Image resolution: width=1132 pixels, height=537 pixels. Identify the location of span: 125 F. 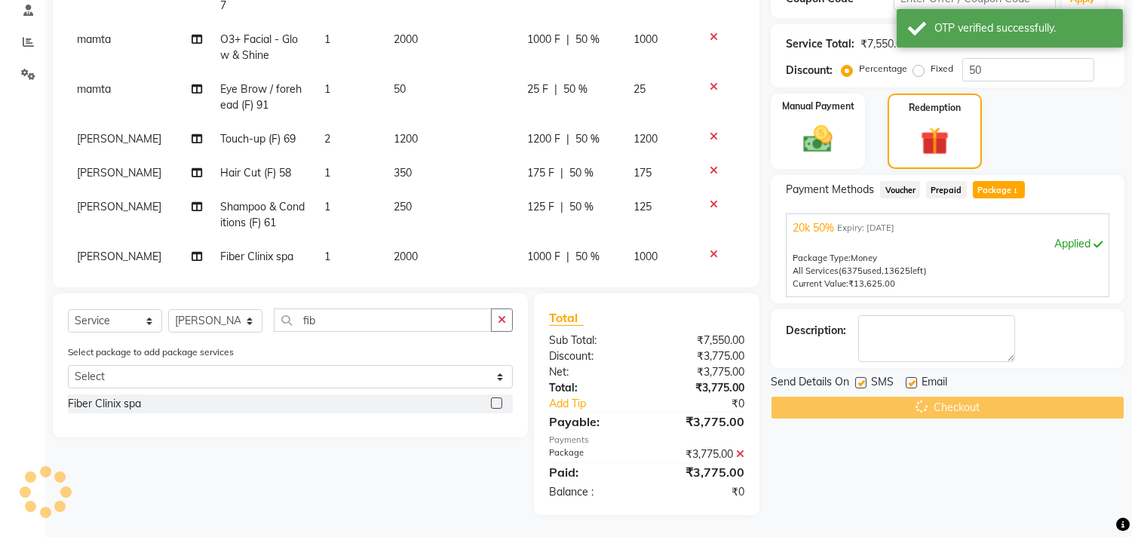
(541, 207).